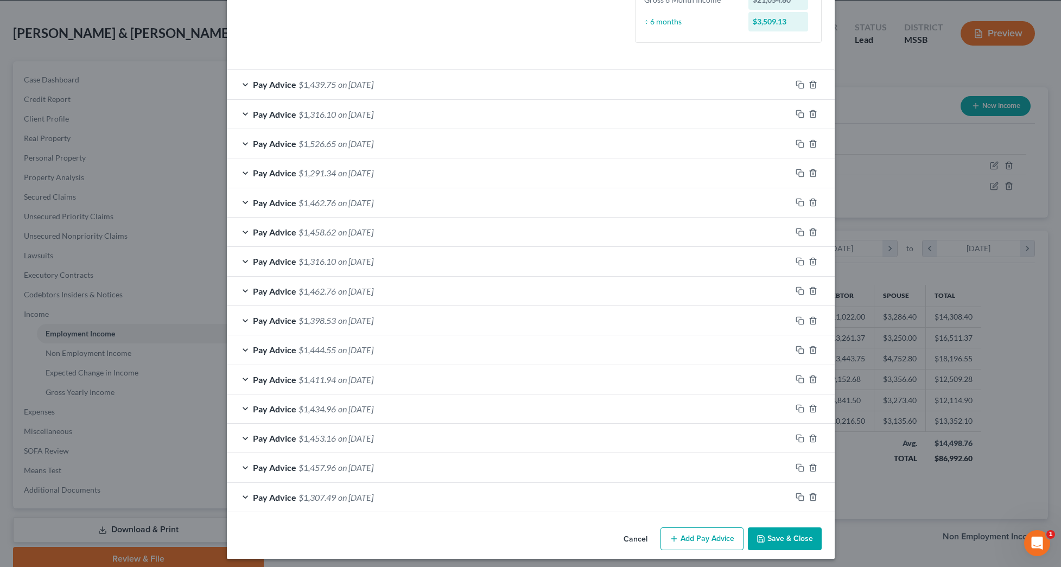  I want to click on span: $1,398.53, so click(317, 320).